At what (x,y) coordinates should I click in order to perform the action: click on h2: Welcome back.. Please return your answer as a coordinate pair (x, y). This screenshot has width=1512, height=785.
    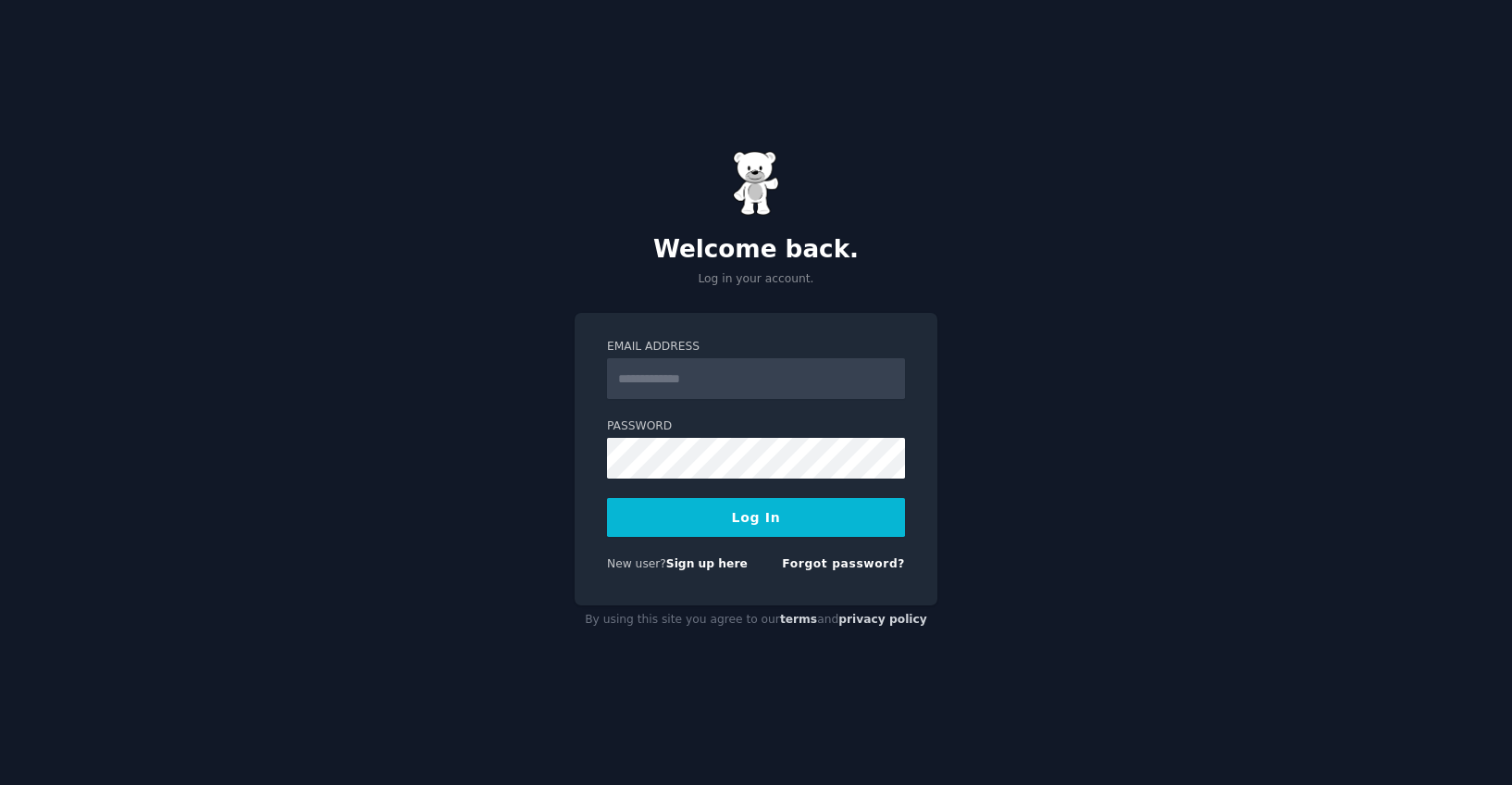
    Looking at the image, I should click on (756, 250).